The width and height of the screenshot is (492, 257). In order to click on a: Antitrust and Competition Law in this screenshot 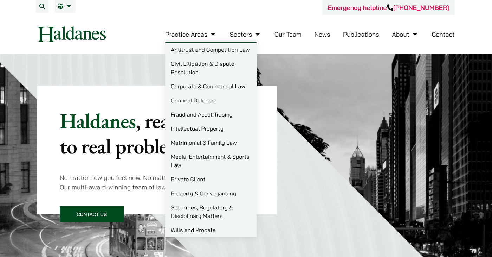, I will do `click(211, 50)`.